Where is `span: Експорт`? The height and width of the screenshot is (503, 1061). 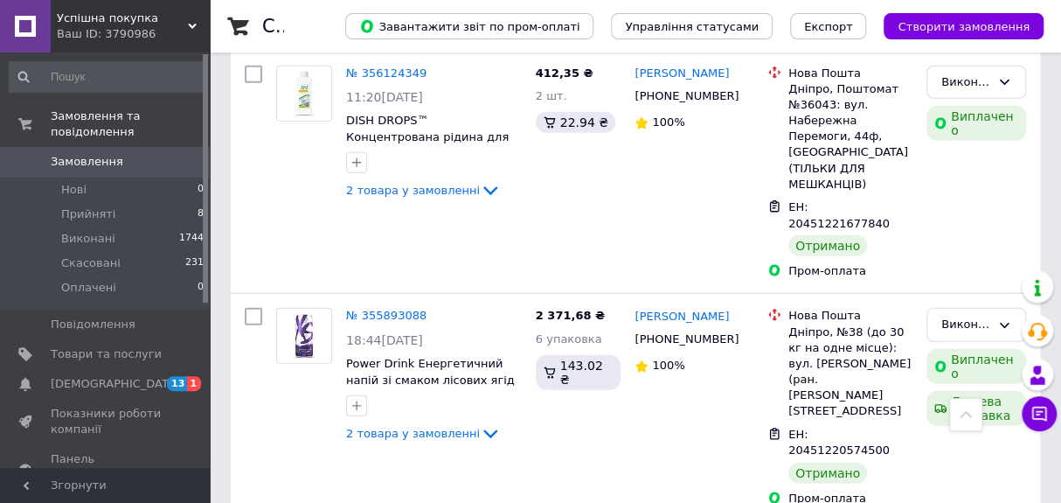
span: Експорт is located at coordinates (829, 26).